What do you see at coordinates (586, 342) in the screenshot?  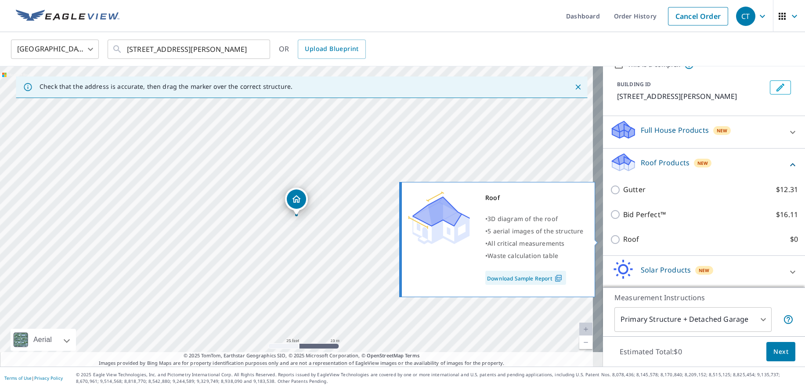 I see `a: Current Level 20, Zoom Out` at bounding box center [586, 342].